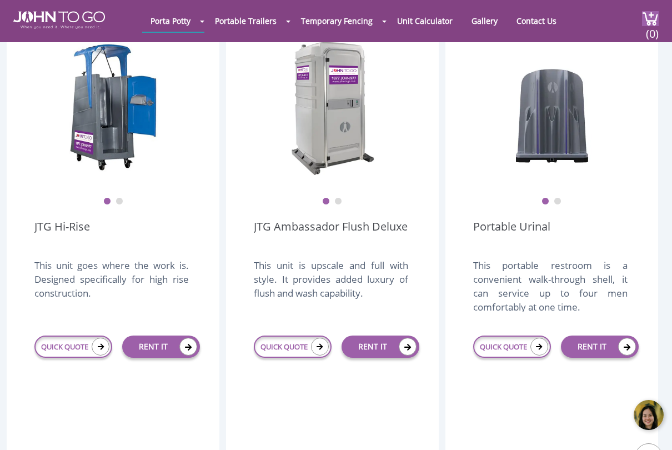  What do you see at coordinates (331, 285) in the screenshot?
I see `div: This unit is upscale and full with style. It provides added luxury of flush and wash capability.` at bounding box center [331, 285].